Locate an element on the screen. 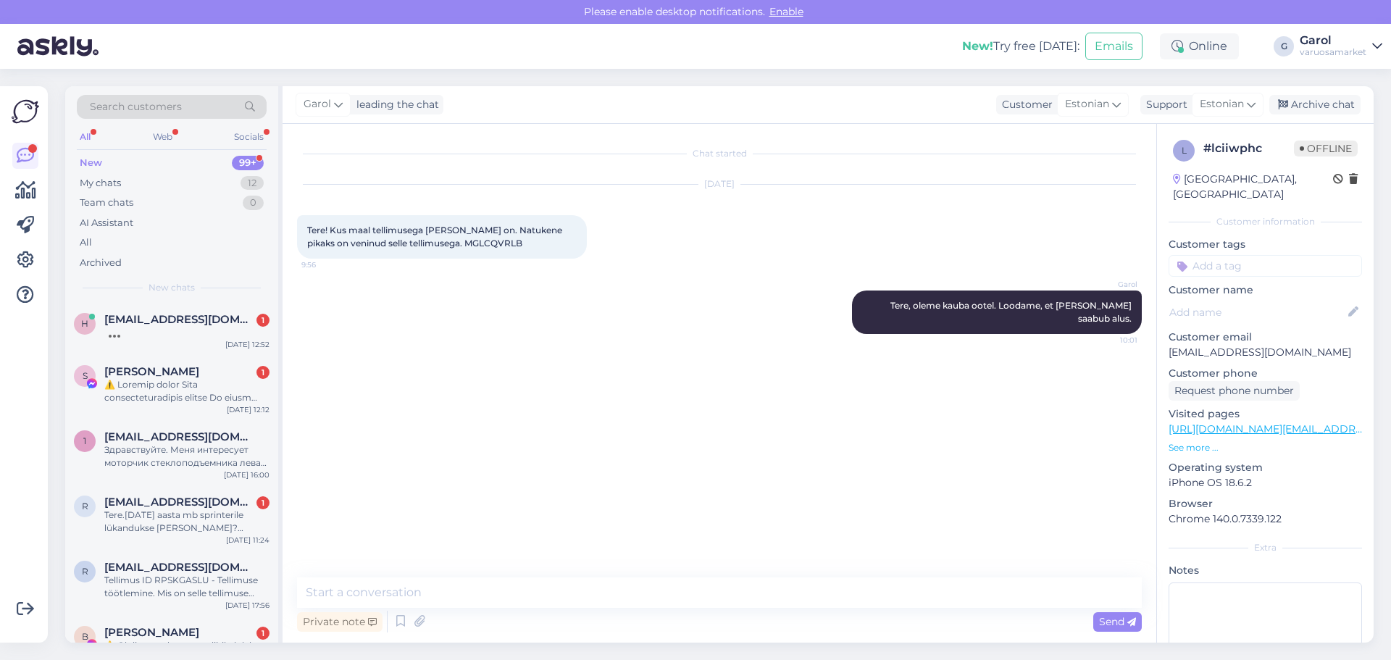 The height and width of the screenshot is (660, 1391). div: Chat started is located at coordinates (719, 154).